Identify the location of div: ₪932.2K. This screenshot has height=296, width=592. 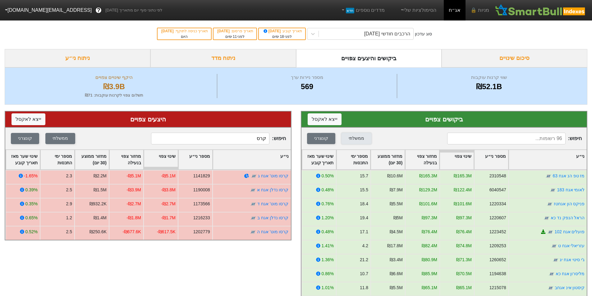
(98, 204).